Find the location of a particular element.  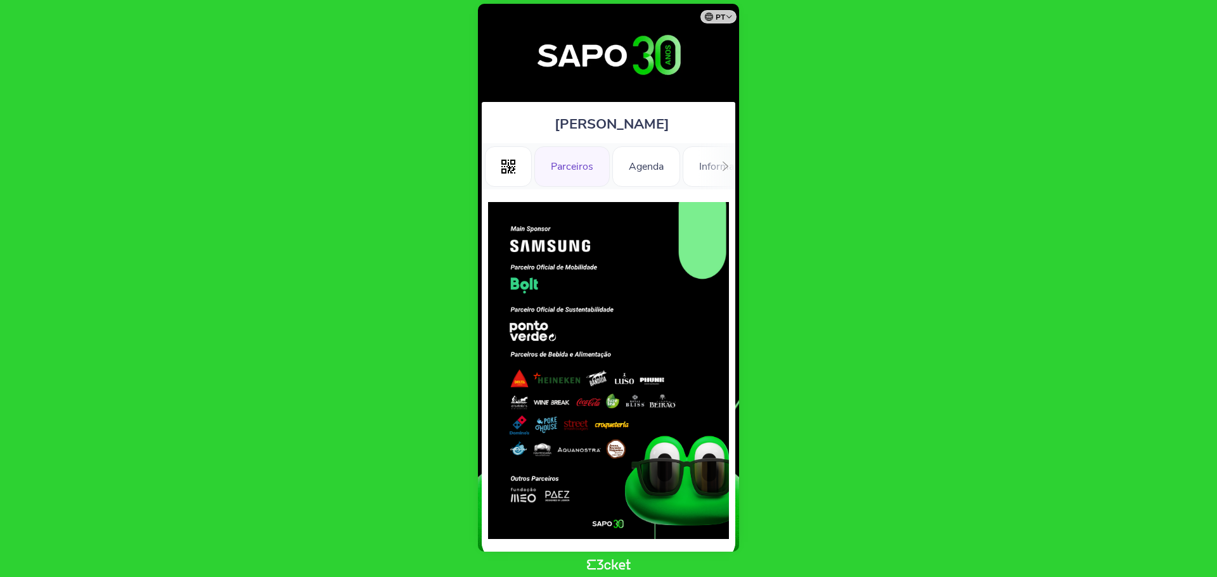

div: Agenda is located at coordinates (646, 167).